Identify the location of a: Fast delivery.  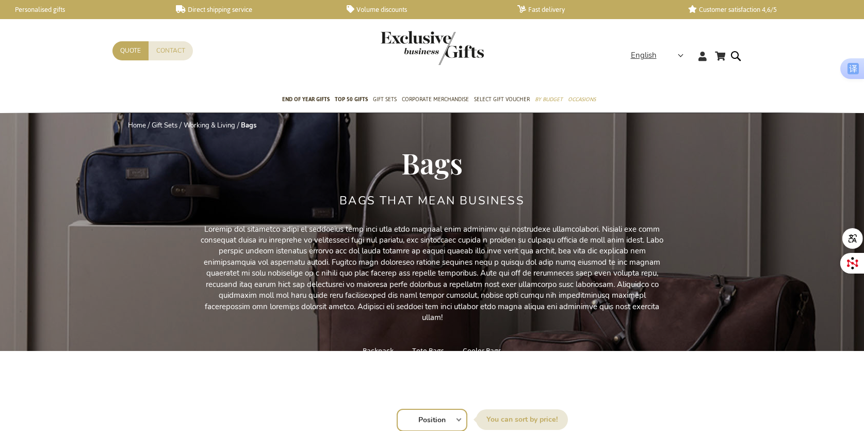
(594, 9).